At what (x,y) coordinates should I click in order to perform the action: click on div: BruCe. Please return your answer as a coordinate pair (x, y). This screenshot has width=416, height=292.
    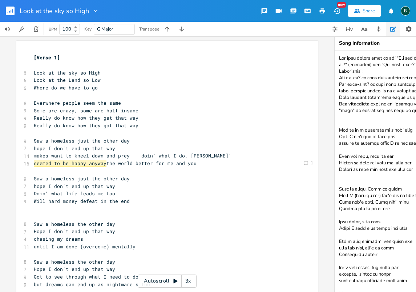
    Looking at the image, I should click on (405, 11).